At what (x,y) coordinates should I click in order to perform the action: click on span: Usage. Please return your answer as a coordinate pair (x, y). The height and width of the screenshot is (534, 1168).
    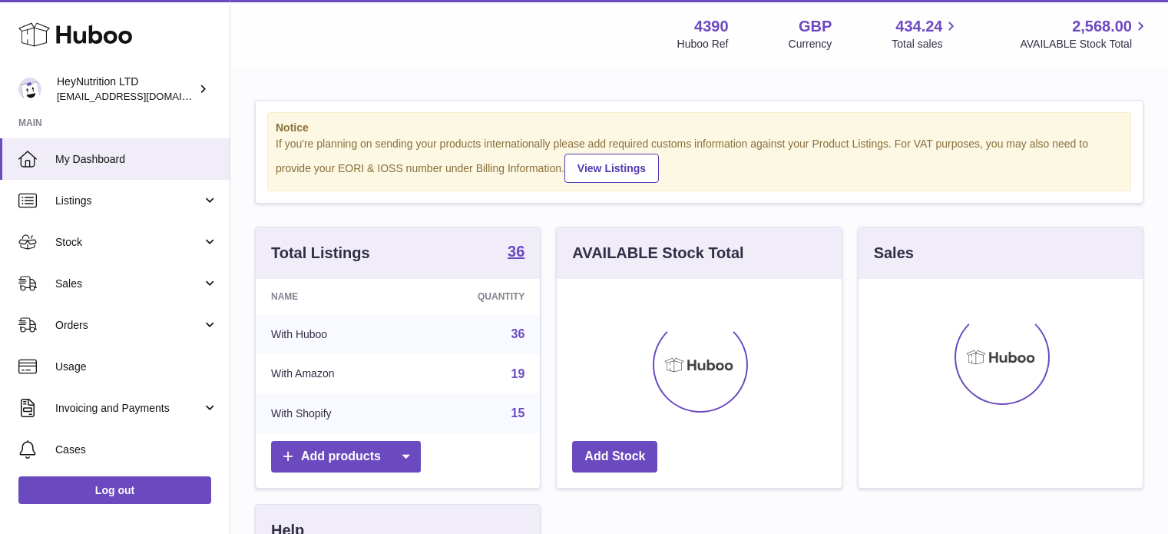
    Looking at the image, I should click on (137, 366).